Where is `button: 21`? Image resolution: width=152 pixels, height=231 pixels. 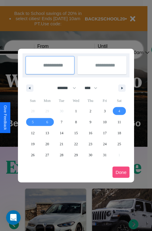
button: 21 is located at coordinates (62, 144).